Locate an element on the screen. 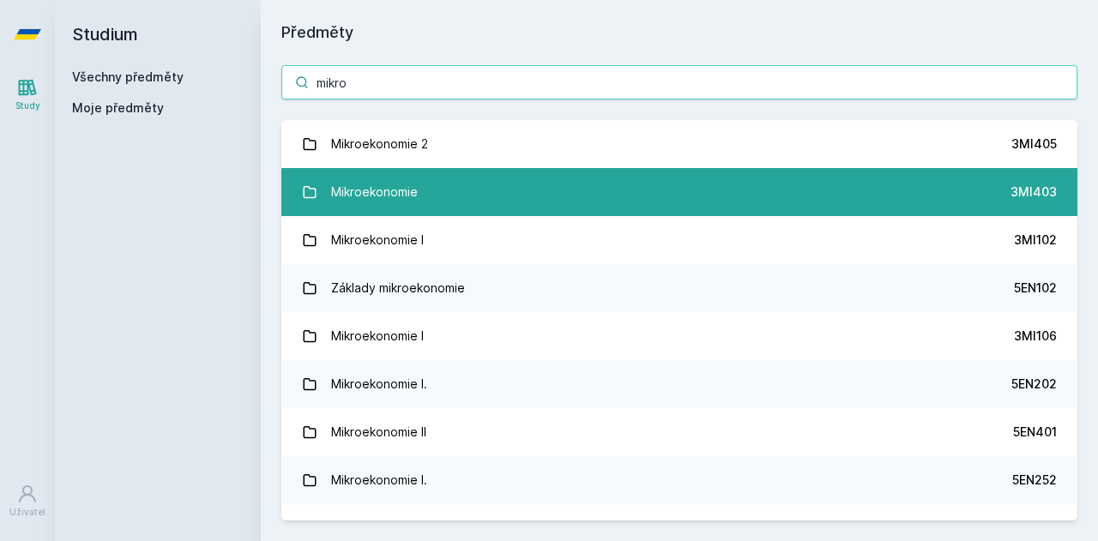 Image resolution: width=1098 pixels, height=541 pixels. a: Mikroekonomie I 3MI106 is located at coordinates (679, 336).